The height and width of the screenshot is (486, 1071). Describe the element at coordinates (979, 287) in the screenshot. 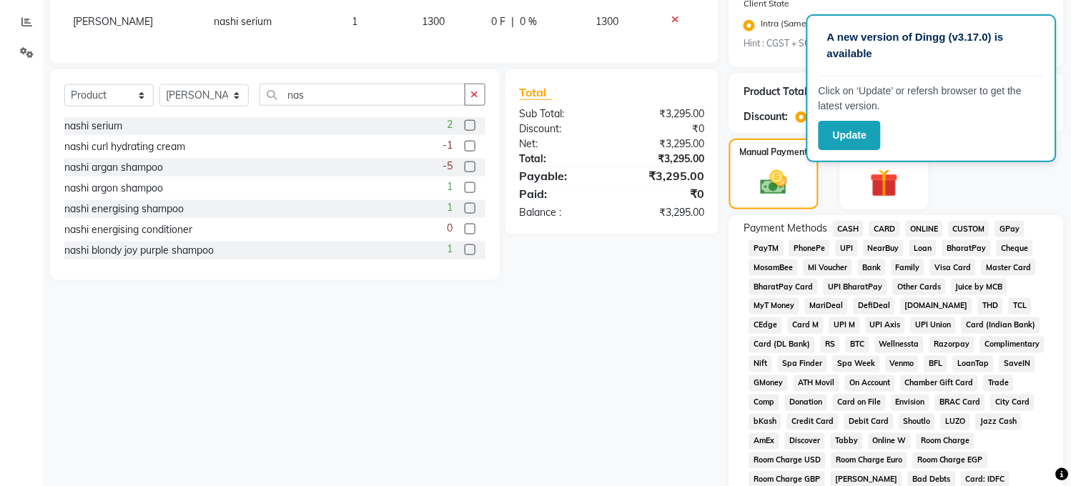

I see `span: Juice by MCB` at that location.